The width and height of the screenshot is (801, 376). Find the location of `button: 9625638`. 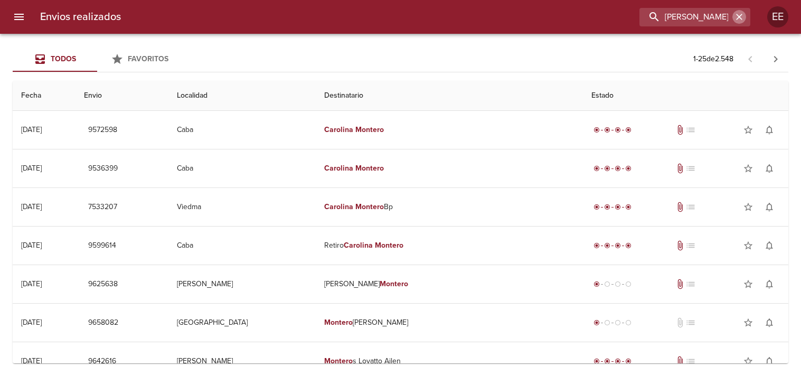

button: 9625638 is located at coordinates (103, 284).